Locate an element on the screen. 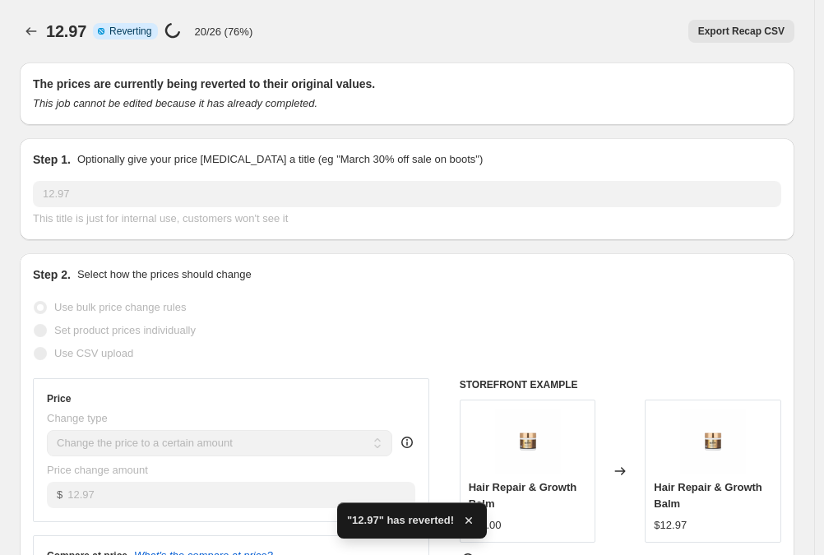 The image size is (824, 555). span: 12.97 is located at coordinates (66, 31).